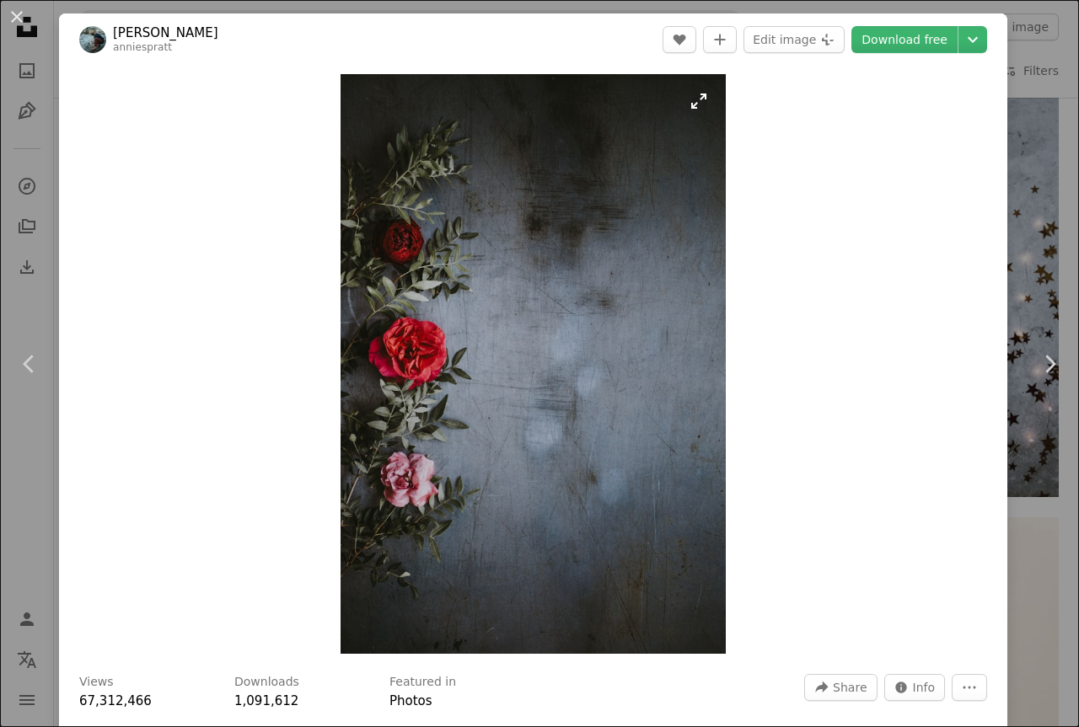  Describe the element at coordinates (96, 683) in the screenshot. I see `h3: Views` at that location.